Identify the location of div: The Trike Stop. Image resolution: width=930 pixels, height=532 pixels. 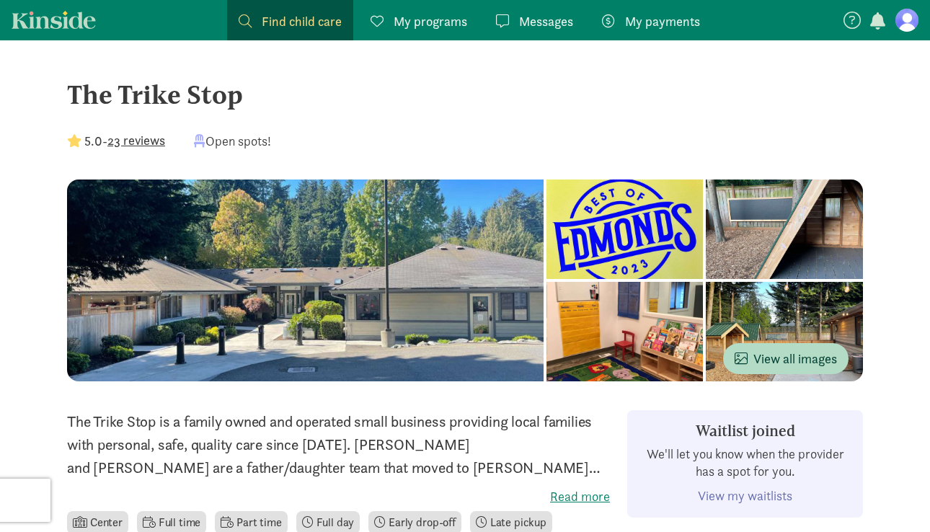
(465, 94).